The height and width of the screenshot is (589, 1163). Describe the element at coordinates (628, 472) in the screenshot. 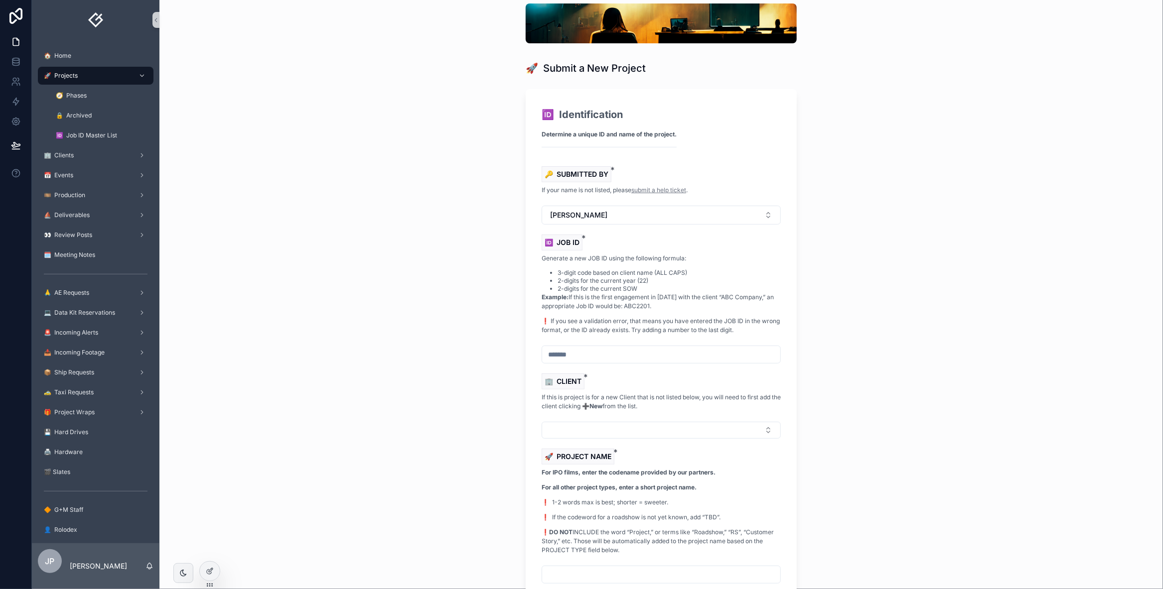

I see `strong: For IPO films, enter the codename provided by our partners.` at that location.